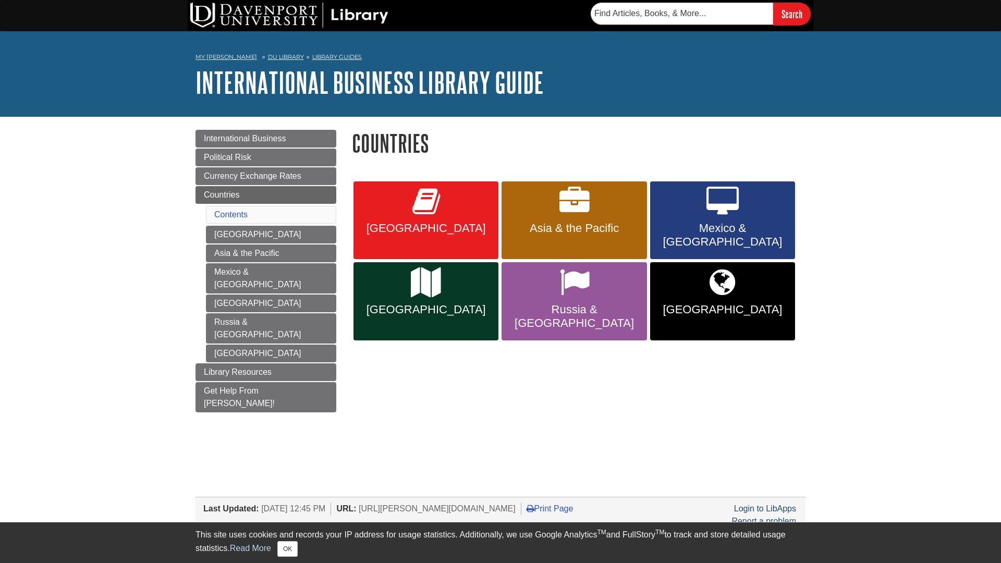 The height and width of the screenshot is (563, 1001). Describe the element at coordinates (266, 195) in the screenshot. I see `a: Countries` at that location.